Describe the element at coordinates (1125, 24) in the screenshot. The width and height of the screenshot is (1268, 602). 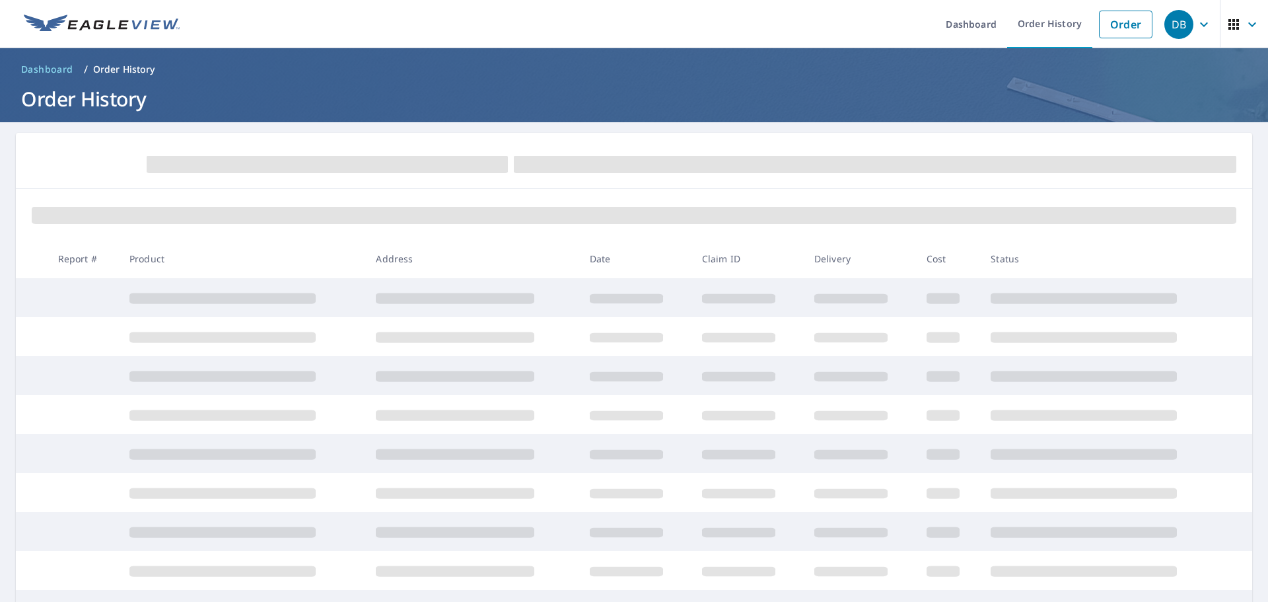
I see `a: Order` at that location.